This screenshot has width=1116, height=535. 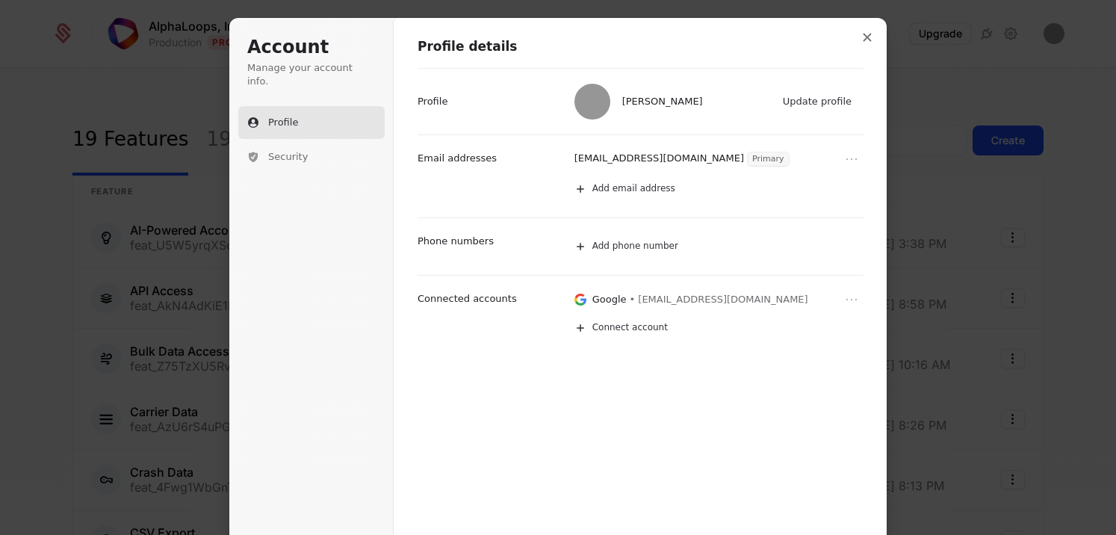 I want to click on button: Add email address, so click(x=723, y=189).